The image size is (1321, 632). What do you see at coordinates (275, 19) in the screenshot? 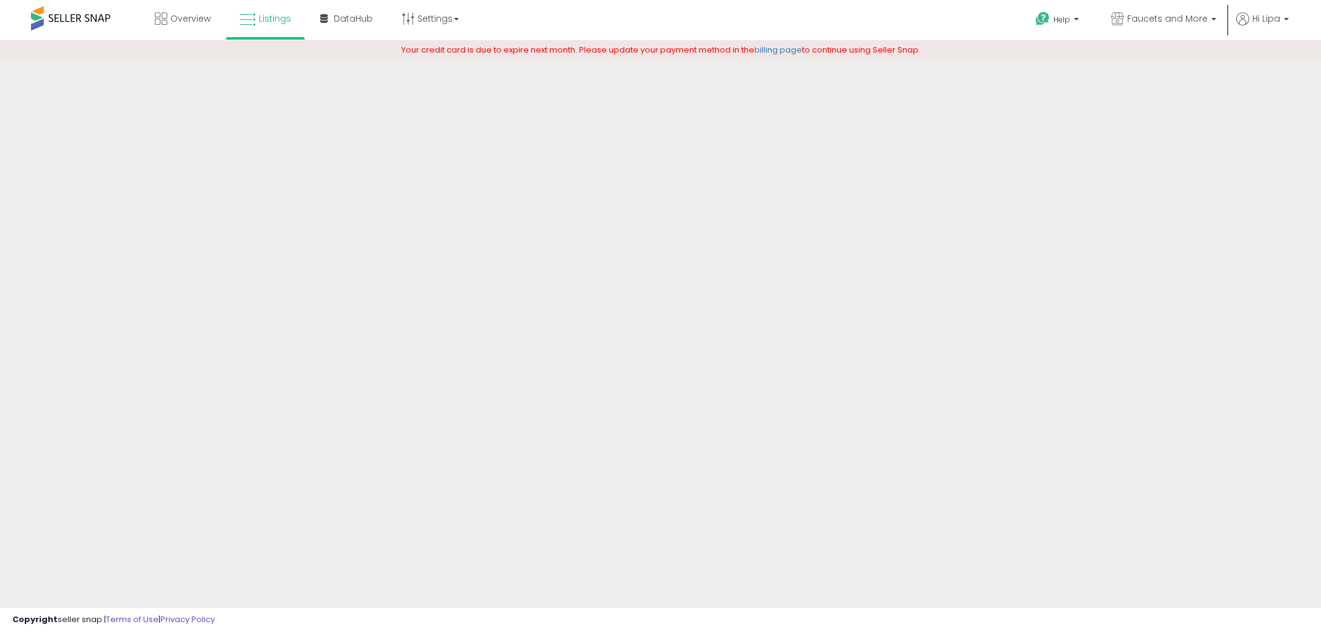
I see `span: Listings` at bounding box center [275, 19].